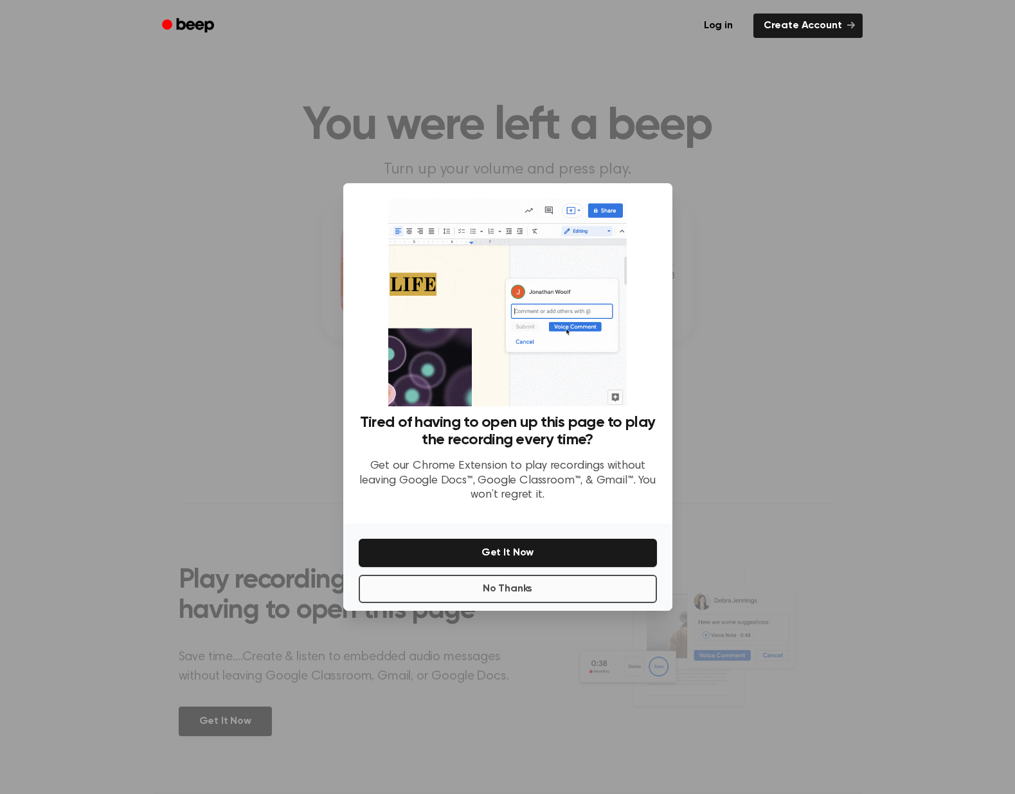 The width and height of the screenshot is (1015, 794). I want to click on a: Beep, so click(189, 26).